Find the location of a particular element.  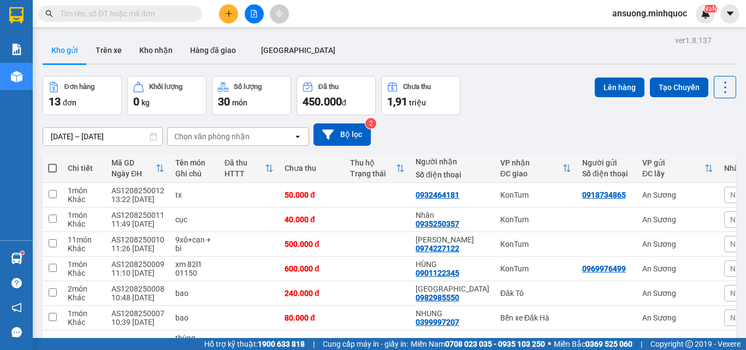

div: HTTT is located at coordinates (245, 174).